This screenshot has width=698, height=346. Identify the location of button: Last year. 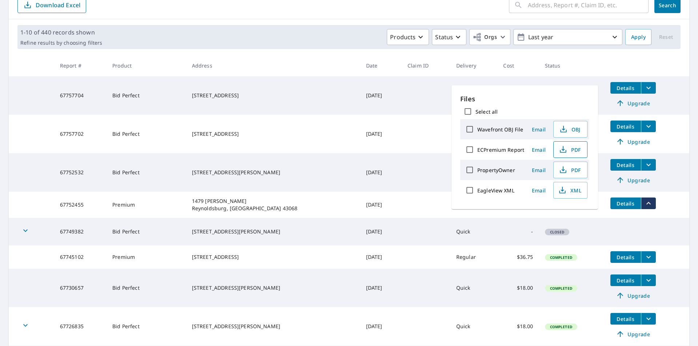
(568, 37).